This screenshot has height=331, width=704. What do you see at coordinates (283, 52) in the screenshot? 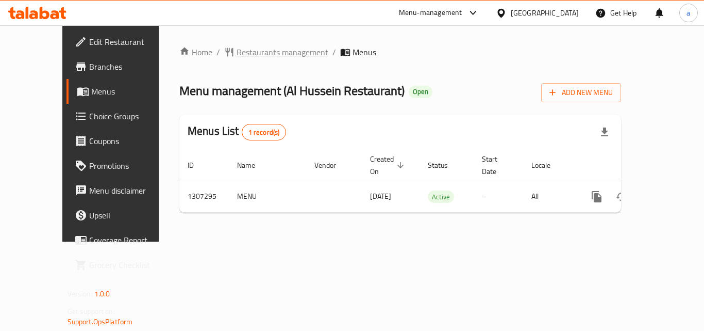
I see `span: Restaurants management` at bounding box center [283, 52].